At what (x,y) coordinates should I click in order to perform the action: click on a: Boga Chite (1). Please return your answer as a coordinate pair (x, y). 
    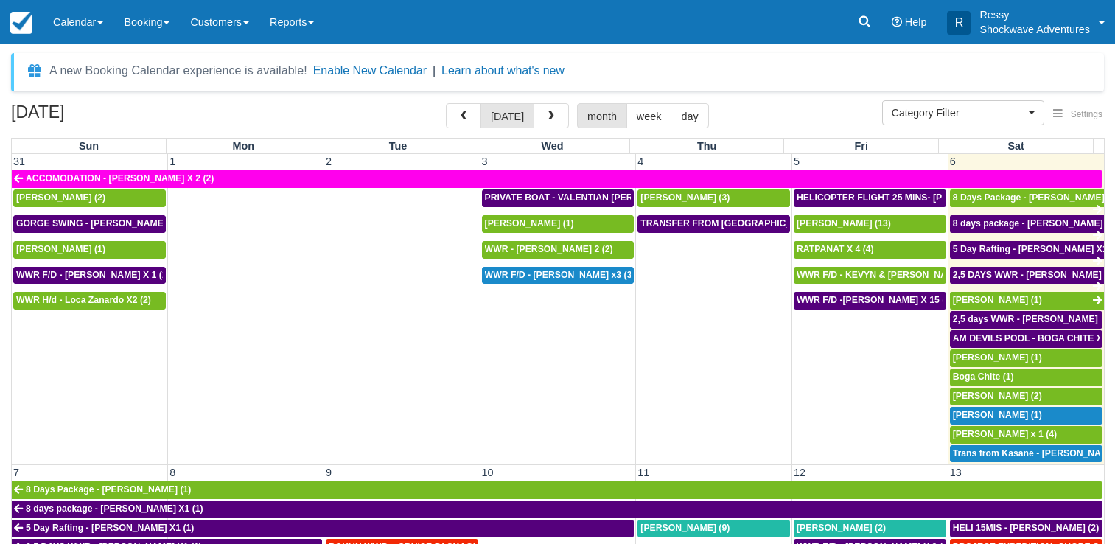
    Looking at the image, I should click on (1026, 377).